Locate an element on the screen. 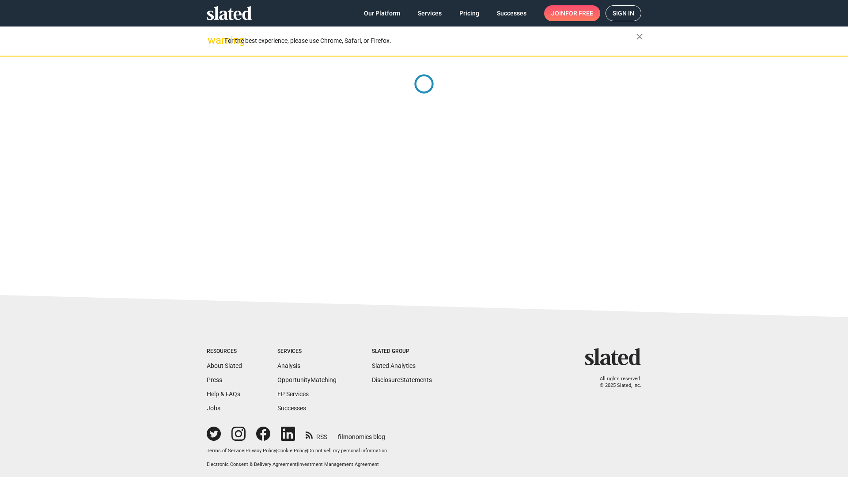 The width and height of the screenshot is (848, 477). a: DisclosureStatements is located at coordinates (402, 380).